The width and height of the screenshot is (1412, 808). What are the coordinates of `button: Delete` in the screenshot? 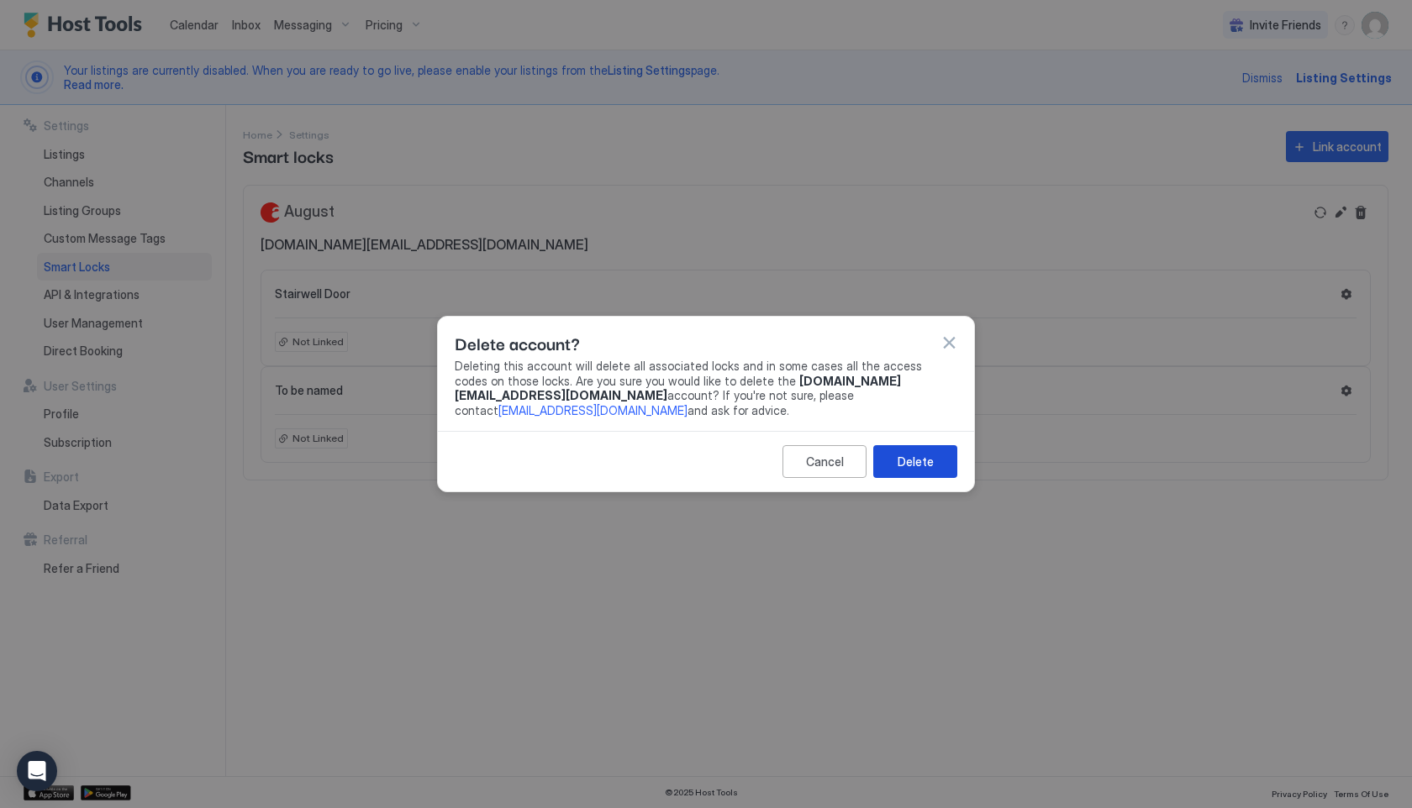 It's located at (915, 461).